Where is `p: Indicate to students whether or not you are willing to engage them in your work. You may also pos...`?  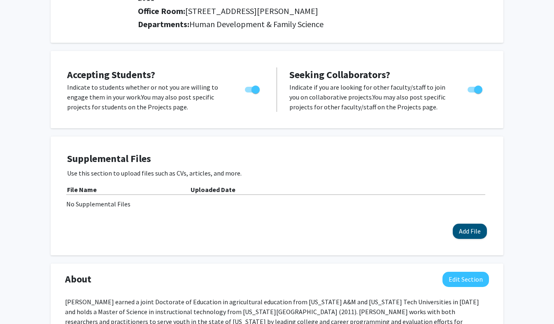
p: Indicate to students whether or not you are willing to engage them in your work. You may also pos... is located at coordinates (148, 97).